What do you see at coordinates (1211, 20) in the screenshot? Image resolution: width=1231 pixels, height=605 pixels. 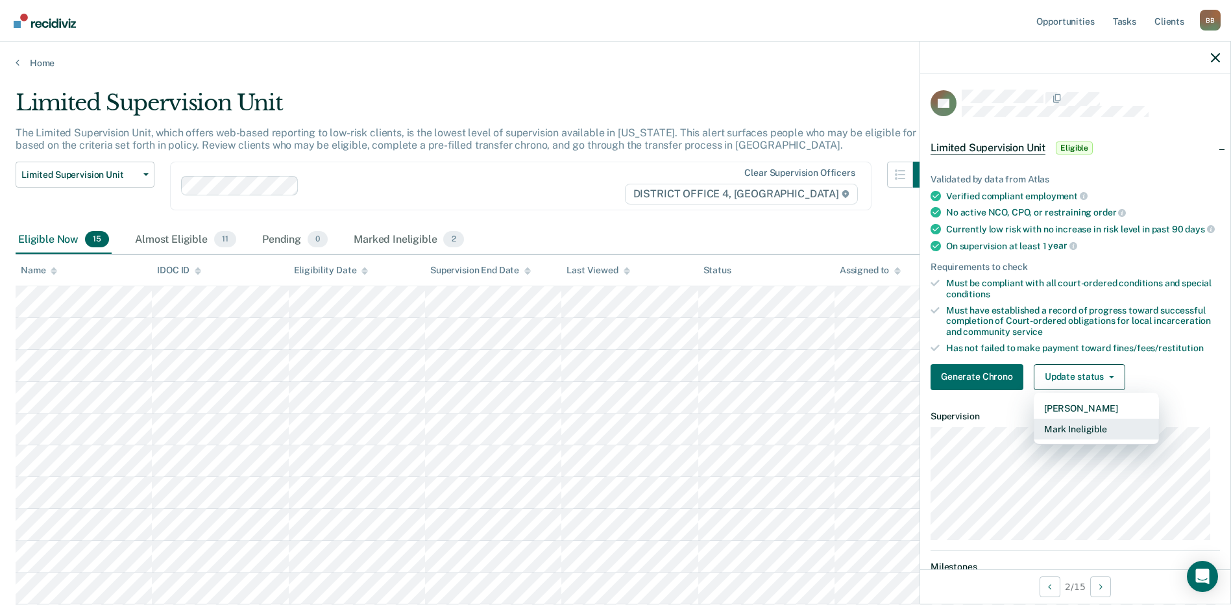 I see `button: Profile dropdown button` at bounding box center [1211, 20].